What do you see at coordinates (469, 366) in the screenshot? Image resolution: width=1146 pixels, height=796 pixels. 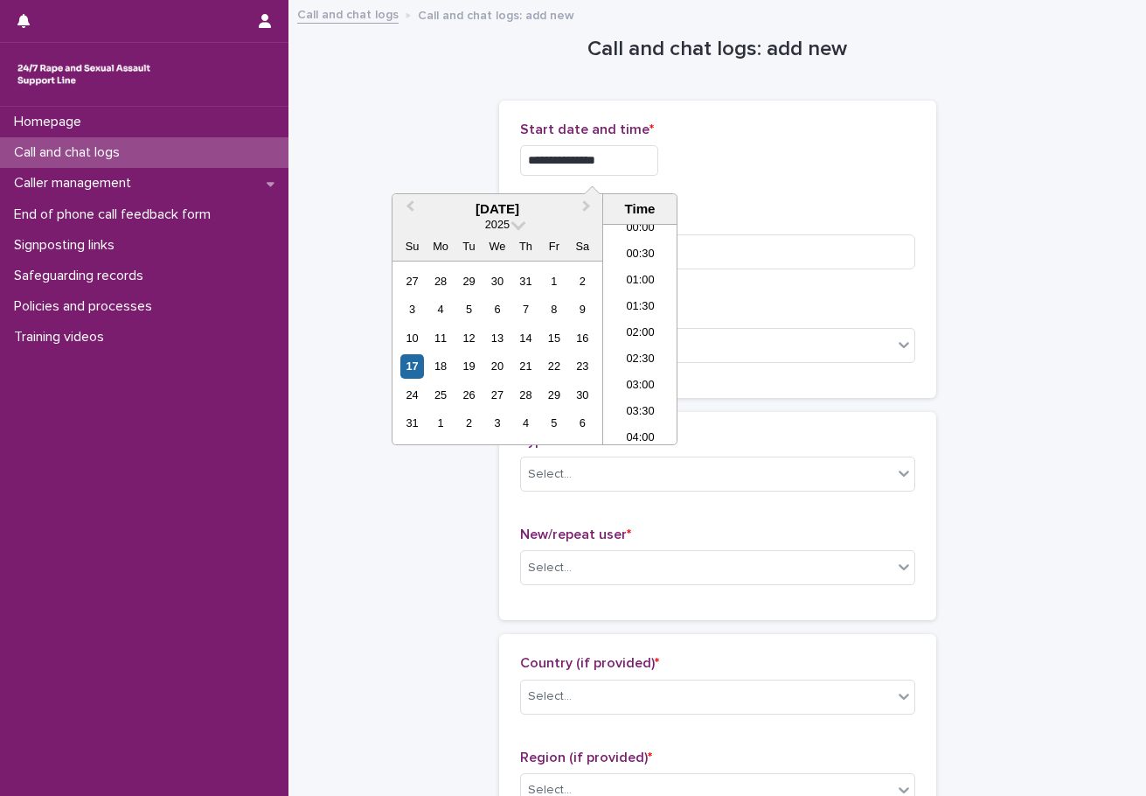 I see `div: Choose Tuesday, August 19th, 2025` at bounding box center [469, 366].